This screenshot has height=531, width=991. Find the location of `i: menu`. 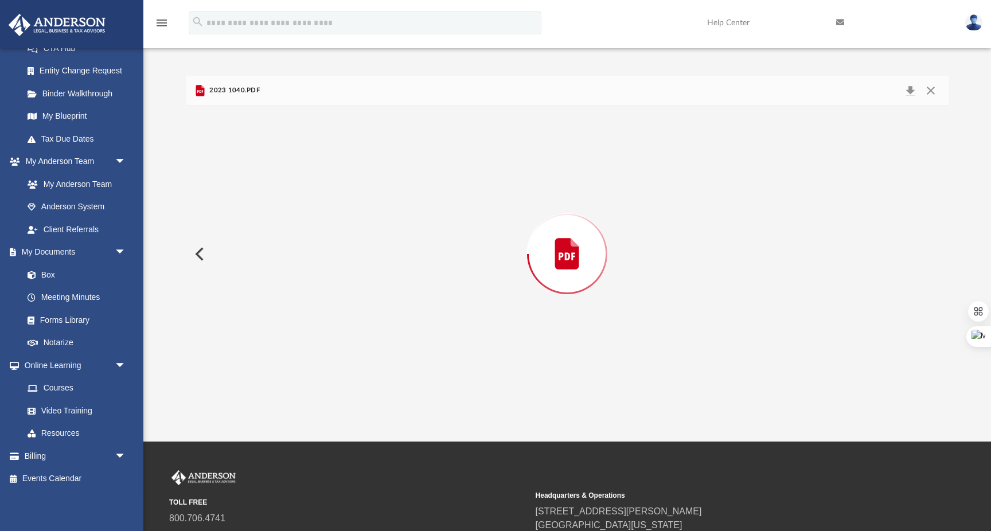

i: menu is located at coordinates (162, 23).